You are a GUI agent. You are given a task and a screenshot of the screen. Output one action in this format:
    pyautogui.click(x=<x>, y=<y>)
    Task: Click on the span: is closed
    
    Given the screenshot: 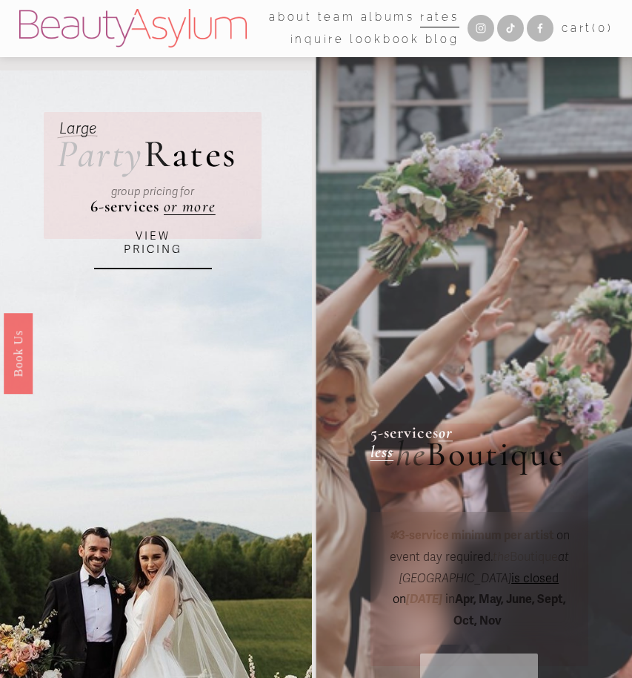 What is the action you would take?
    pyautogui.click(x=535, y=578)
    